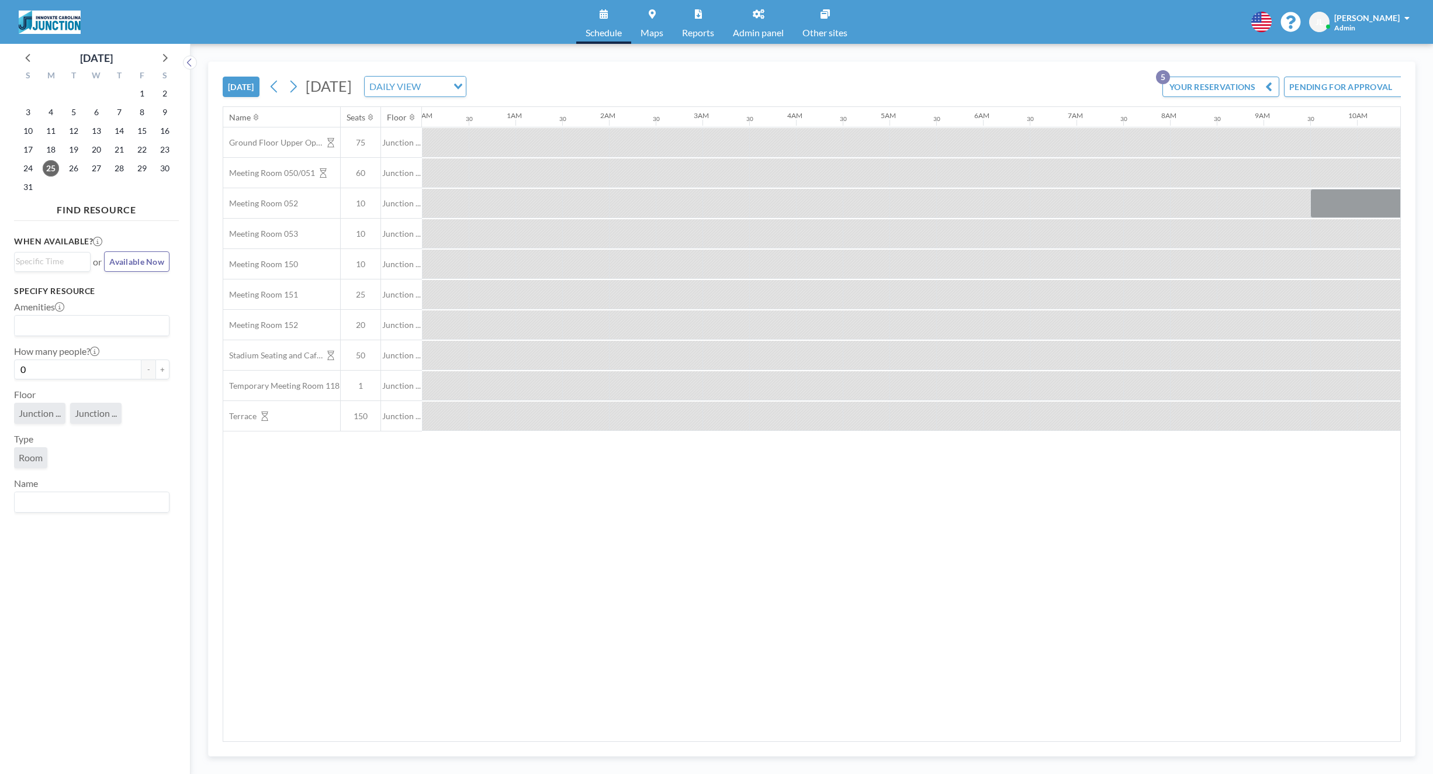 This screenshot has height=774, width=1433. Describe the element at coordinates (23, 439) in the screenshot. I see `label: Type` at that location.